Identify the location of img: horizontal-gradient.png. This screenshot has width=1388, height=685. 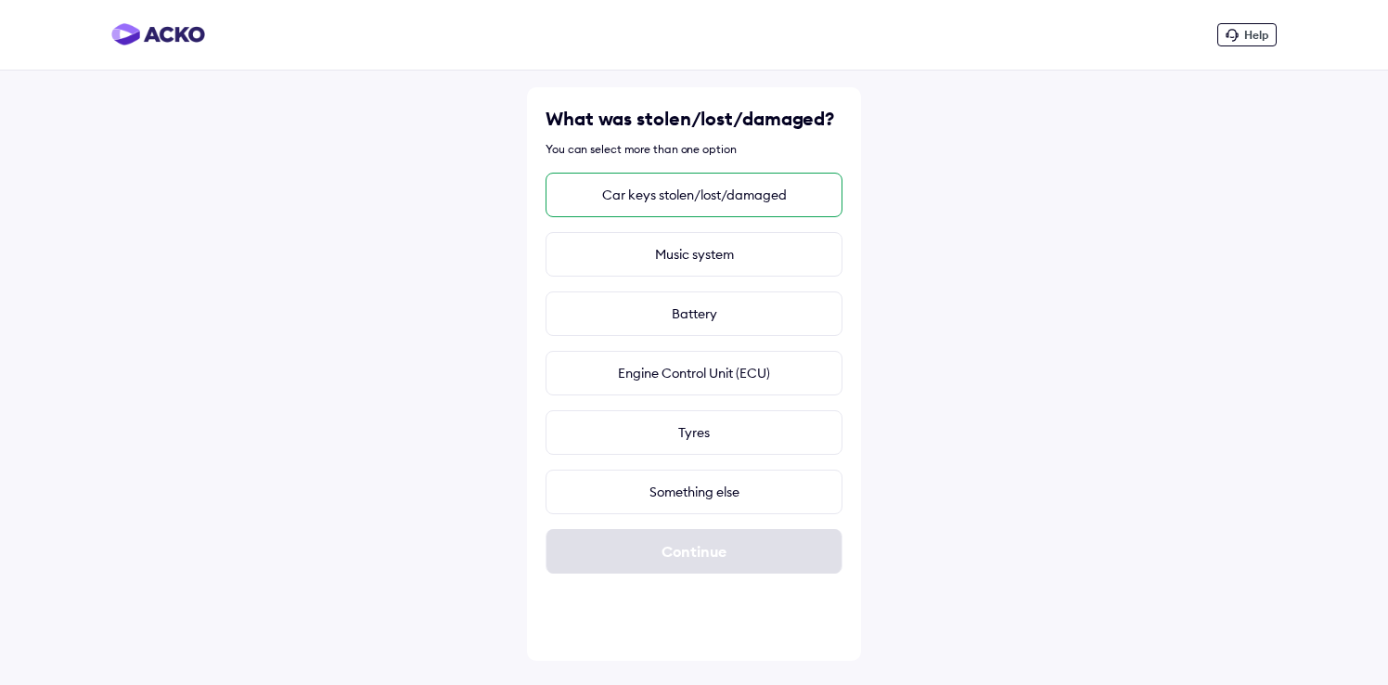
(158, 34).